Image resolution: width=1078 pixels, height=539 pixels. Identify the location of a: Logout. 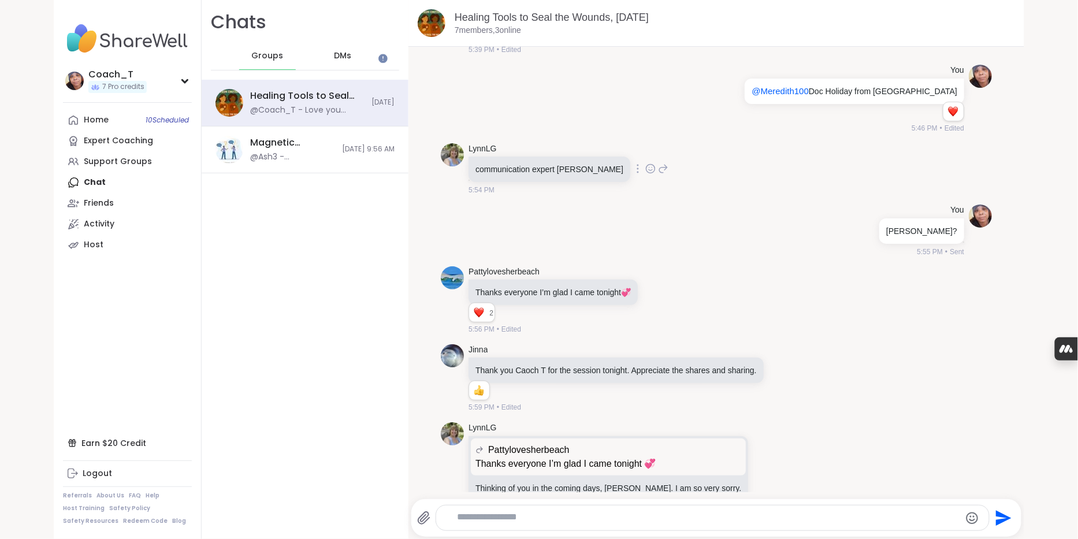
(127, 474).